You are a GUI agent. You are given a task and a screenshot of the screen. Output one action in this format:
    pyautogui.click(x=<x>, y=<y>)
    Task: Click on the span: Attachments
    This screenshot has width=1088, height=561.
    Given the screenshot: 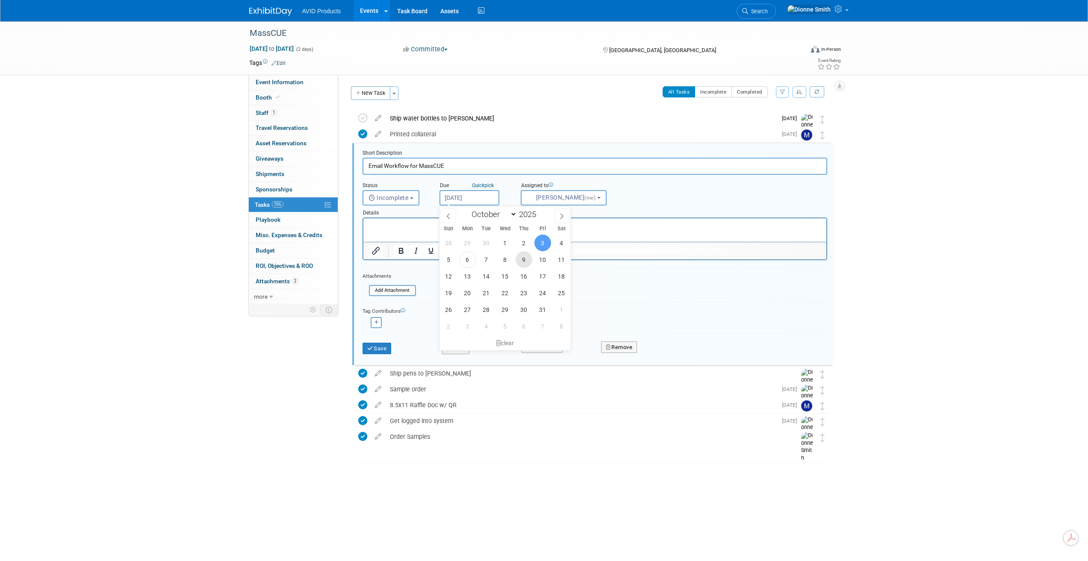 What is the action you would take?
    pyautogui.click(x=277, y=281)
    